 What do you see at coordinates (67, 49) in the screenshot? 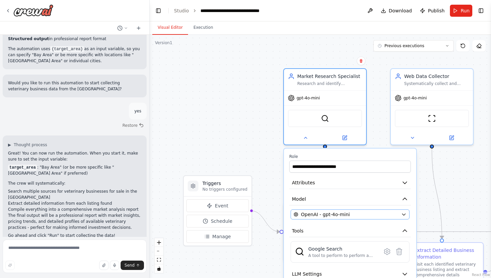
I see `code: {target_area}` at bounding box center [67, 49].